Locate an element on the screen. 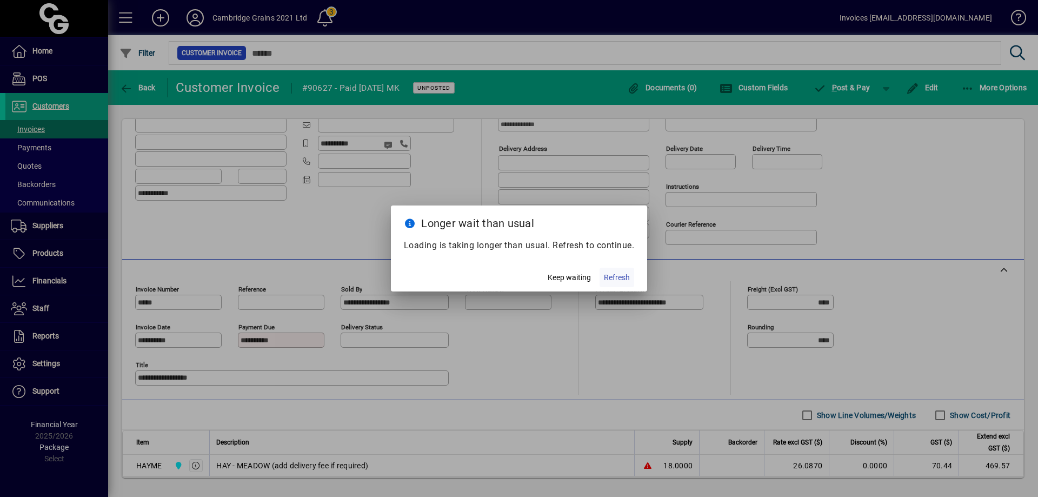  button: Refresh is located at coordinates (617, 277).